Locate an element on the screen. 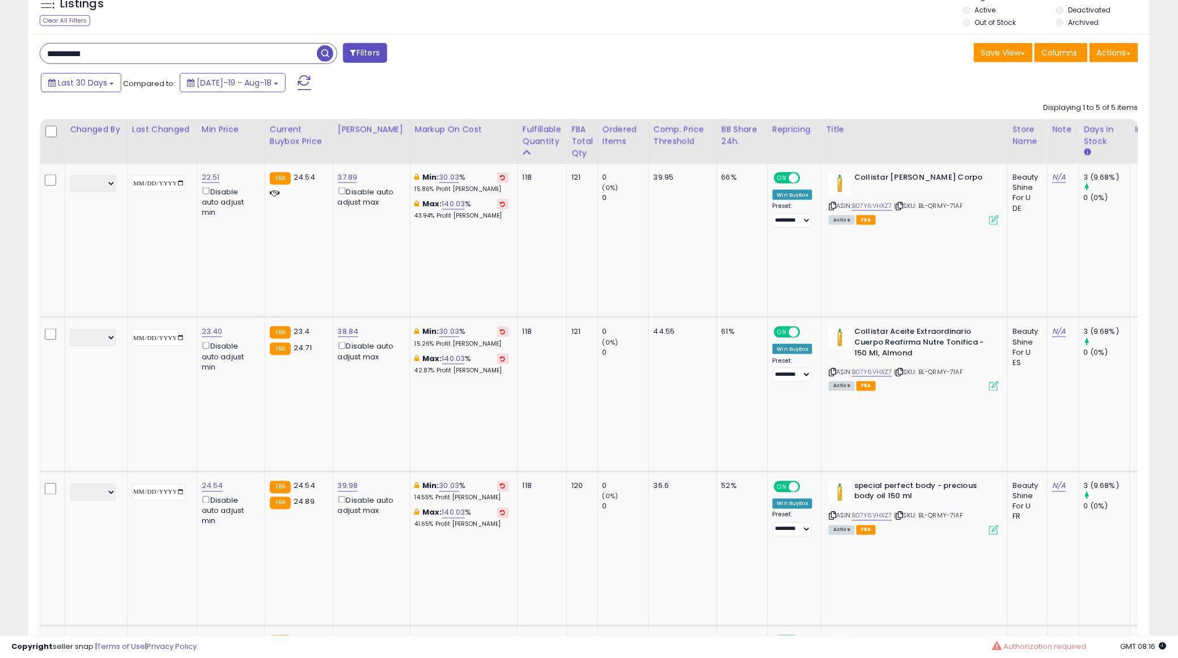 Image resolution: width=1178 pixels, height=658 pixels. button: Columns is located at coordinates (1061, 53).